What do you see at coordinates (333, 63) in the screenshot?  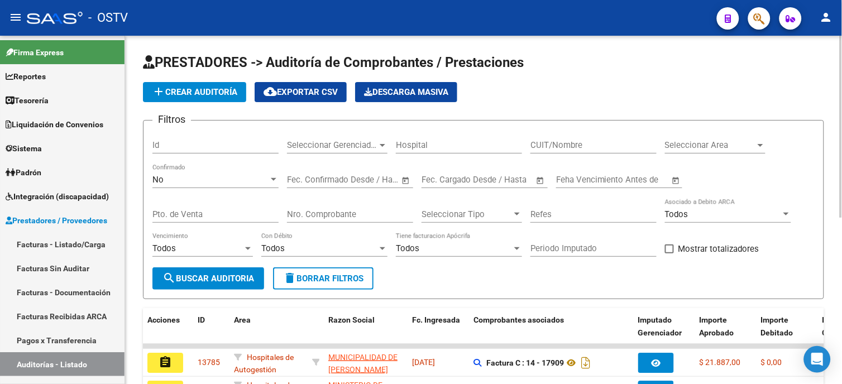 I see `span: PRESTADORES -> Auditoría de Comprobantes / Prestaciones` at bounding box center [333, 63].